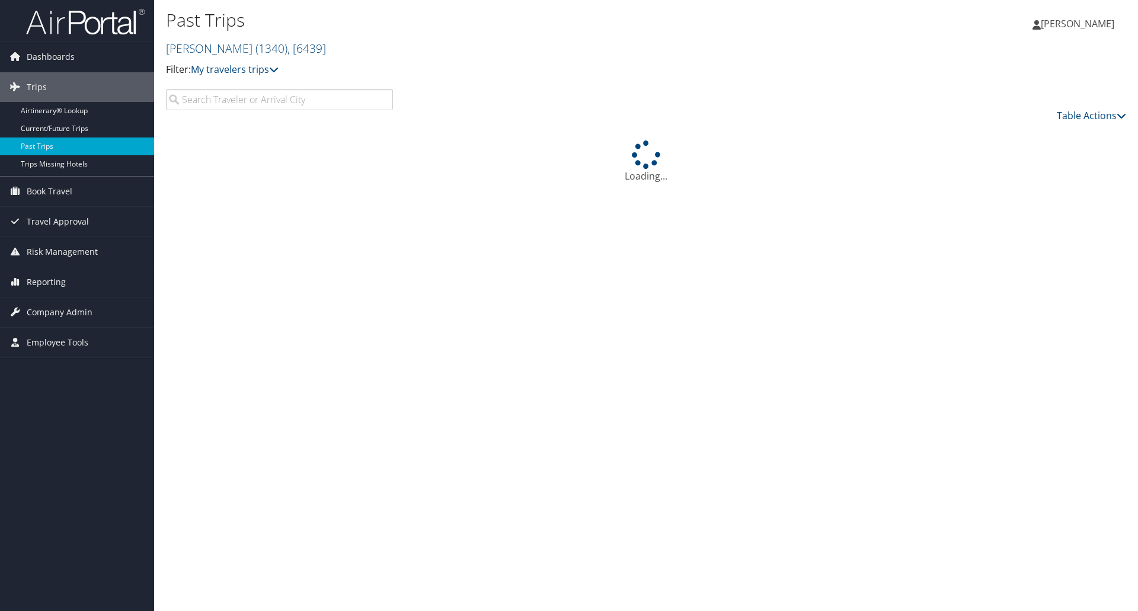 The image size is (1138, 611). What do you see at coordinates (57, 343) in the screenshot?
I see `span: Employee Tools` at bounding box center [57, 343].